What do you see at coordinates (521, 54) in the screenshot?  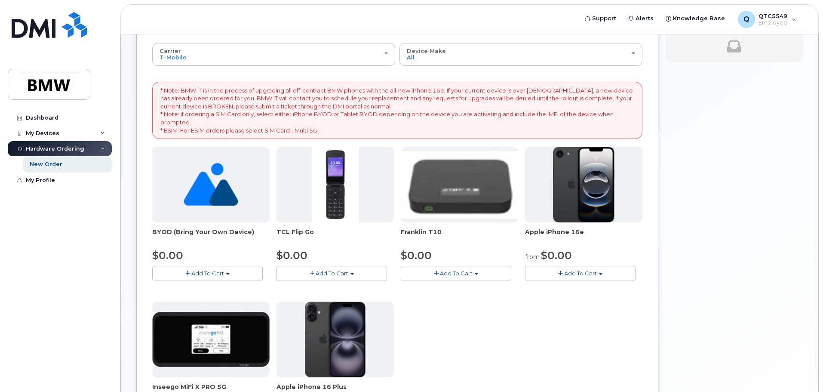 I see `button: Device Make All` at bounding box center [521, 54].